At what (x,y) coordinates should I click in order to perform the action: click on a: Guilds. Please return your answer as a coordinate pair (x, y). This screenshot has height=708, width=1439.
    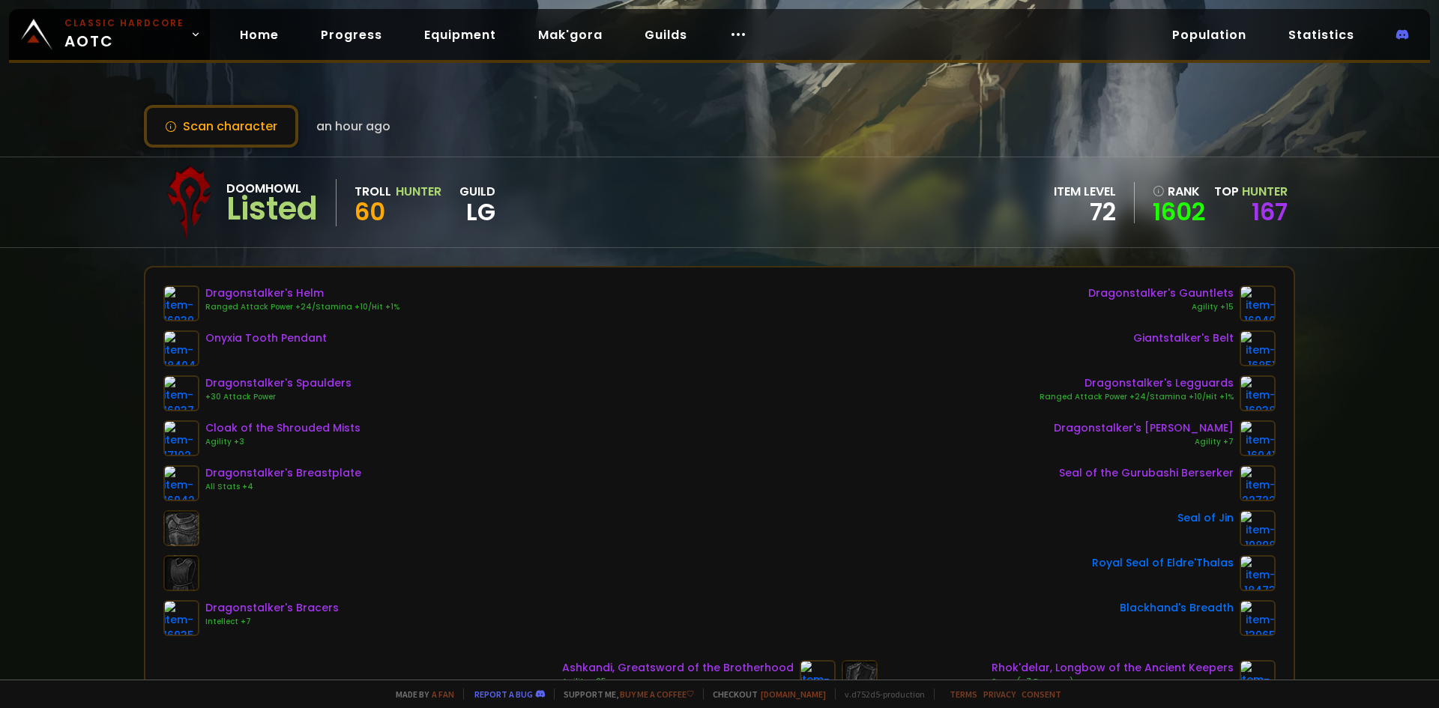
    Looking at the image, I should click on (666, 34).